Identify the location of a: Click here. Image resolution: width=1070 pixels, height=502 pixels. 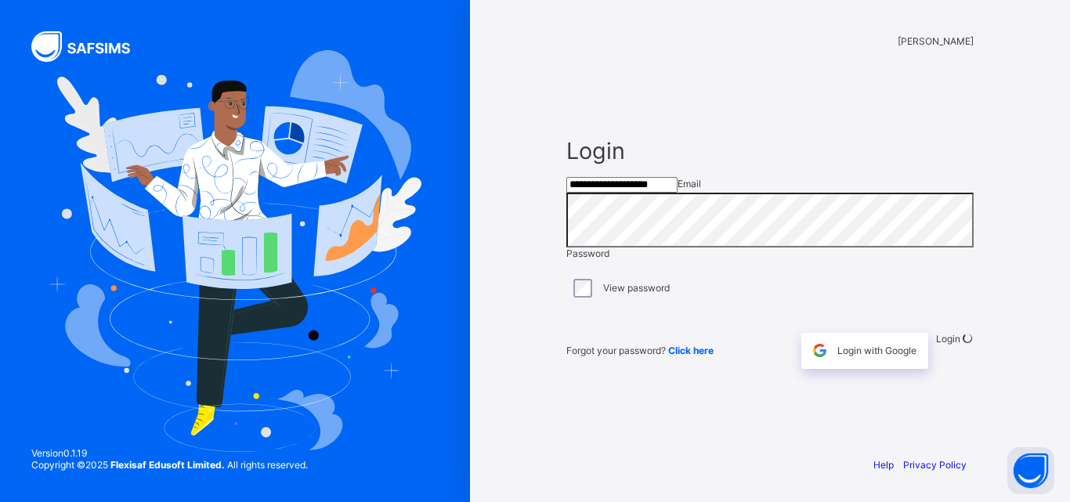
(691, 350).